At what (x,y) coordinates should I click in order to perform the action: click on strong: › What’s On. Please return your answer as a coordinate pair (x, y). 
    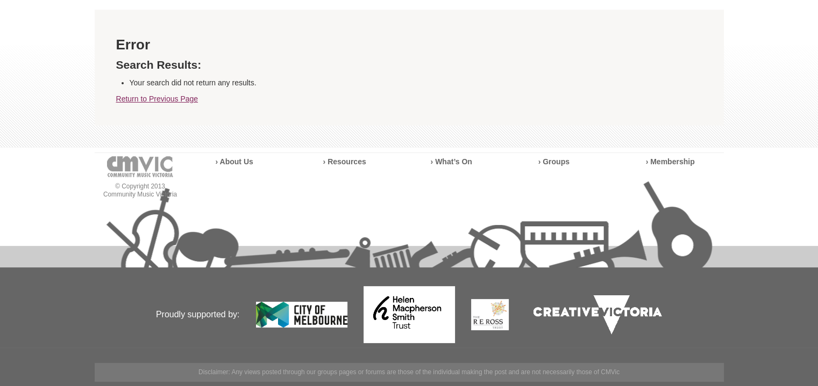
    Looking at the image, I should click on (451, 162).